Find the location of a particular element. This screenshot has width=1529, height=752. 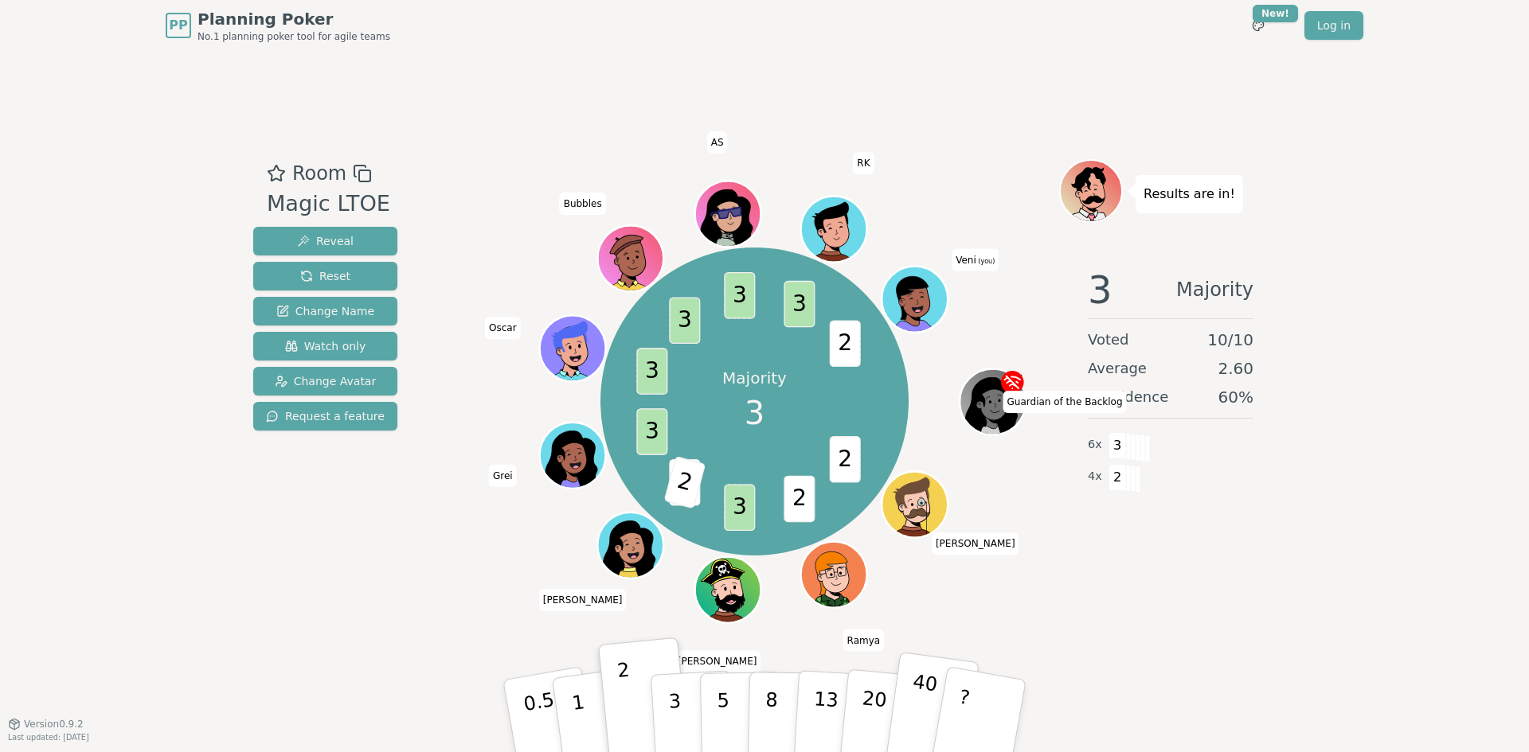

span: Planning Poker is located at coordinates (294, 19).